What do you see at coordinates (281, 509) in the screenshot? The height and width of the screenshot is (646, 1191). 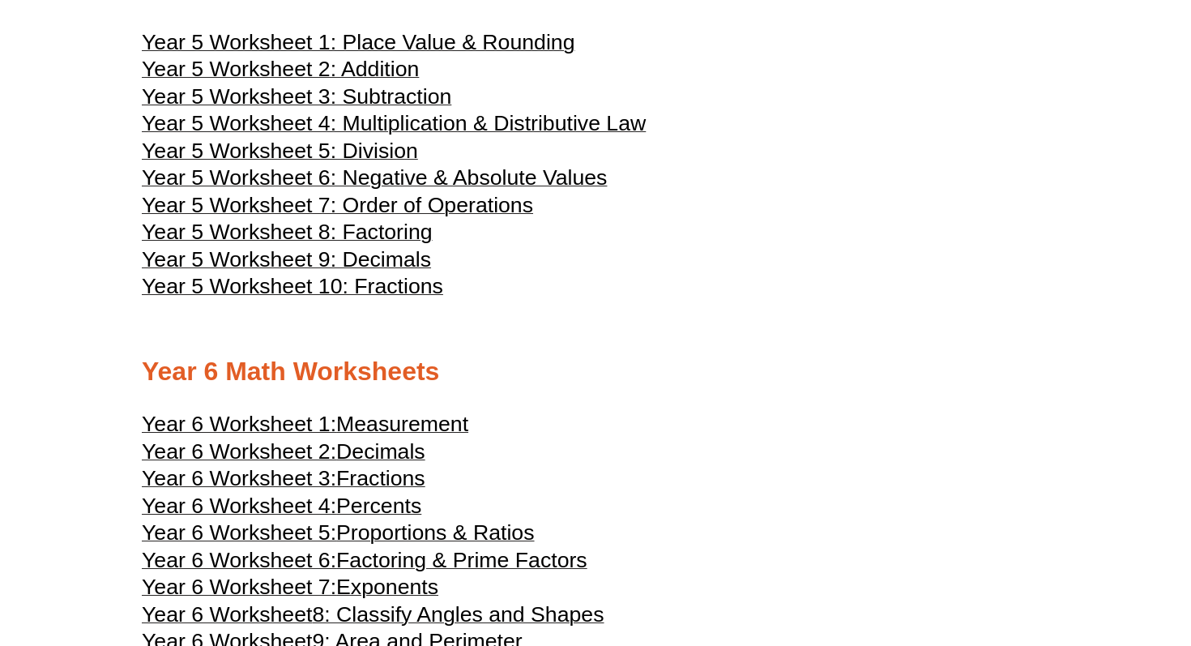 I see `a: Year 6 Worksheet 4:Percents` at bounding box center [281, 509].